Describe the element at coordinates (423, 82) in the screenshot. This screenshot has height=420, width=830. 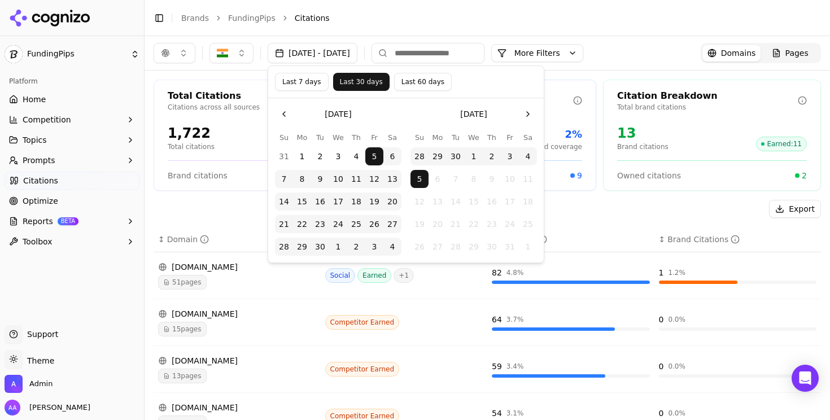
I see `button: Last 60 days` at that location.